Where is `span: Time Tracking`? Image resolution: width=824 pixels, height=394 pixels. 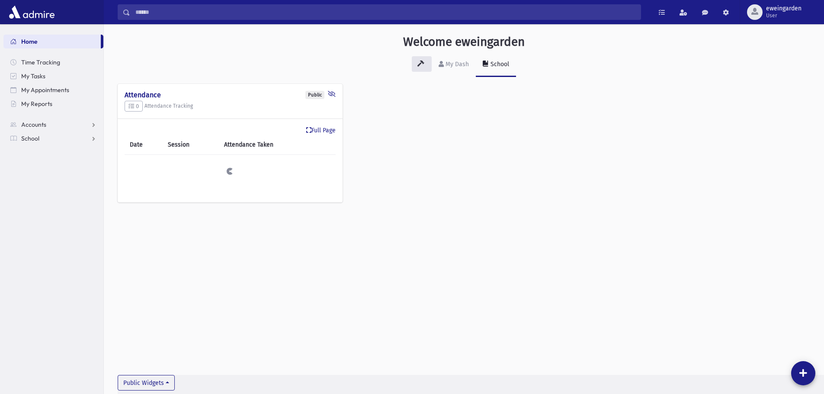
span: Time Tracking is located at coordinates (41, 62).